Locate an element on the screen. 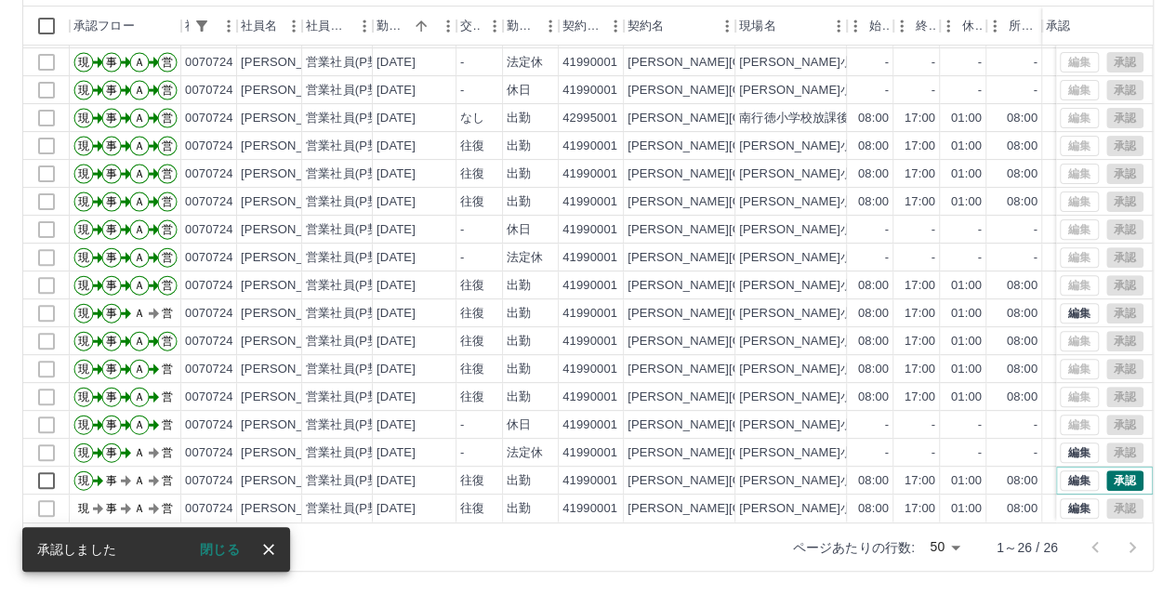 The image size is (1176, 594). div: 現場名 is located at coordinates (757, 26).